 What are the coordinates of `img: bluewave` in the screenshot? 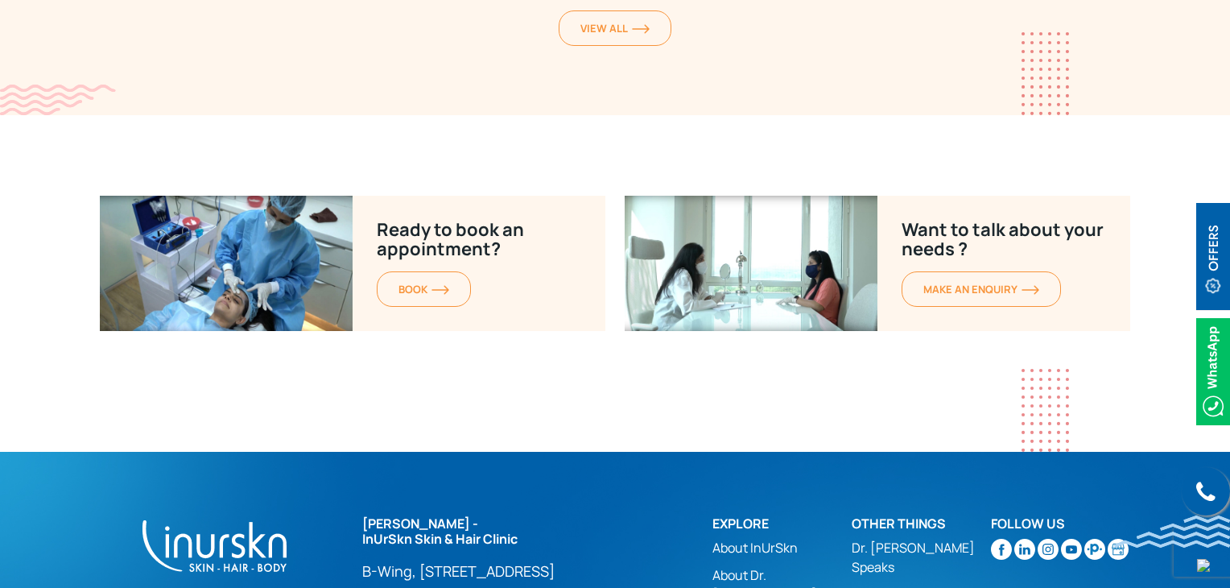 It's located at (1172, 531).